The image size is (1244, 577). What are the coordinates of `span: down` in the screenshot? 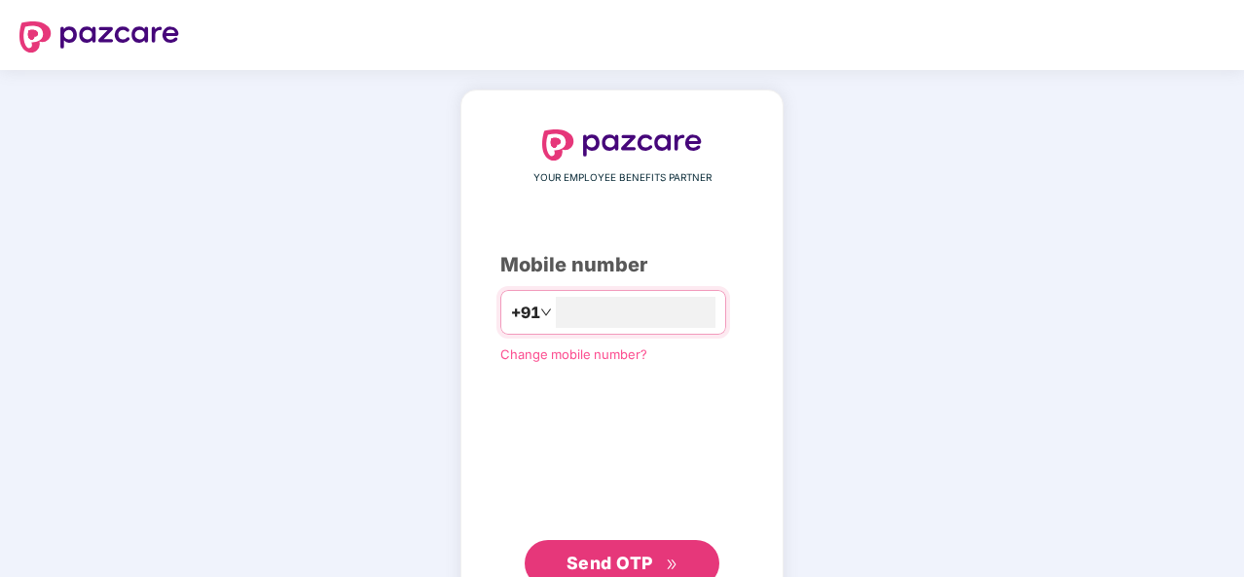 It's located at (546, 312).